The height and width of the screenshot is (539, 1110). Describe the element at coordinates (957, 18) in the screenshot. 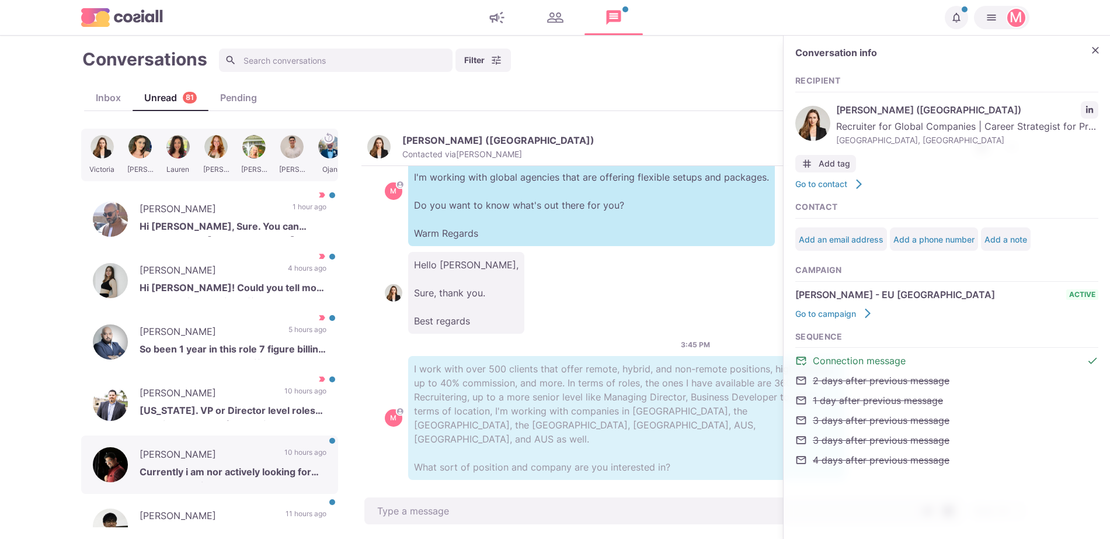

I see `button: Notifications` at that location.